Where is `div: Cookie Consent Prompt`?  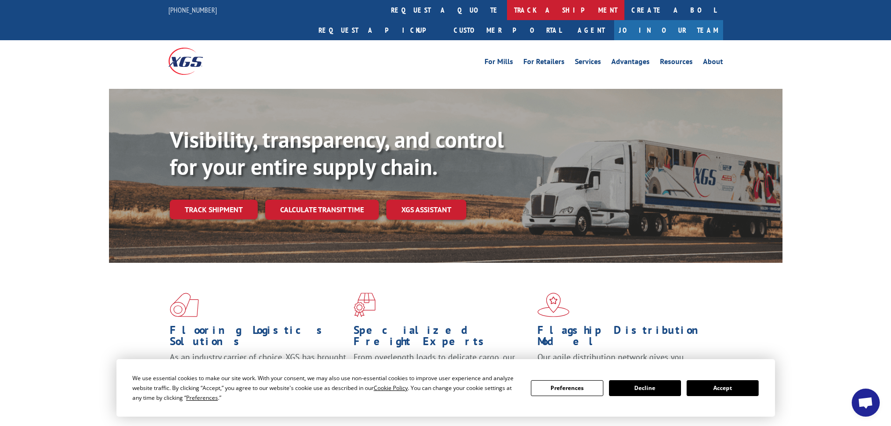 div: Cookie Consent Prompt is located at coordinates (446, 388).